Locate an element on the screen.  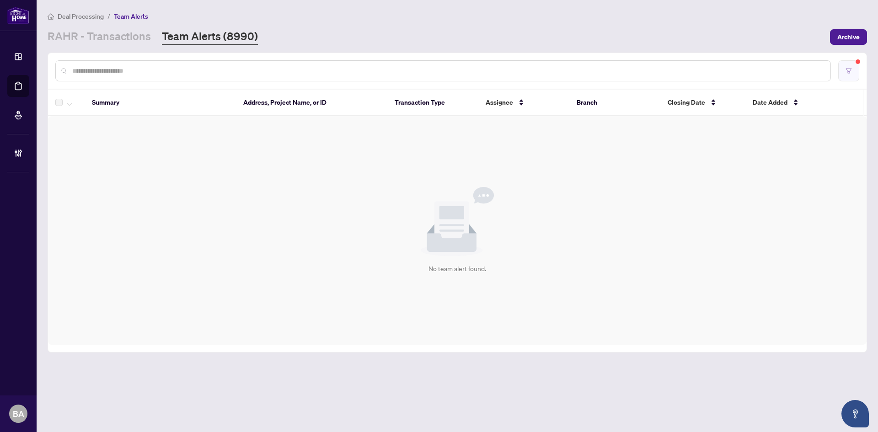
button: Open asap is located at coordinates (855, 414).